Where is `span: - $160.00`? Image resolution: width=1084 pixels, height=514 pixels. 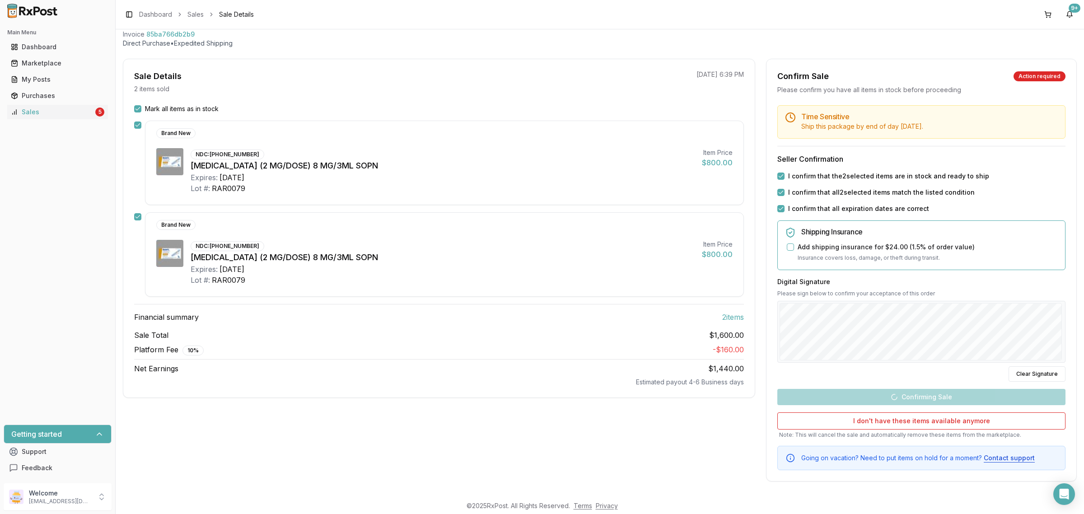
span: - $160.00 is located at coordinates (728, 349).